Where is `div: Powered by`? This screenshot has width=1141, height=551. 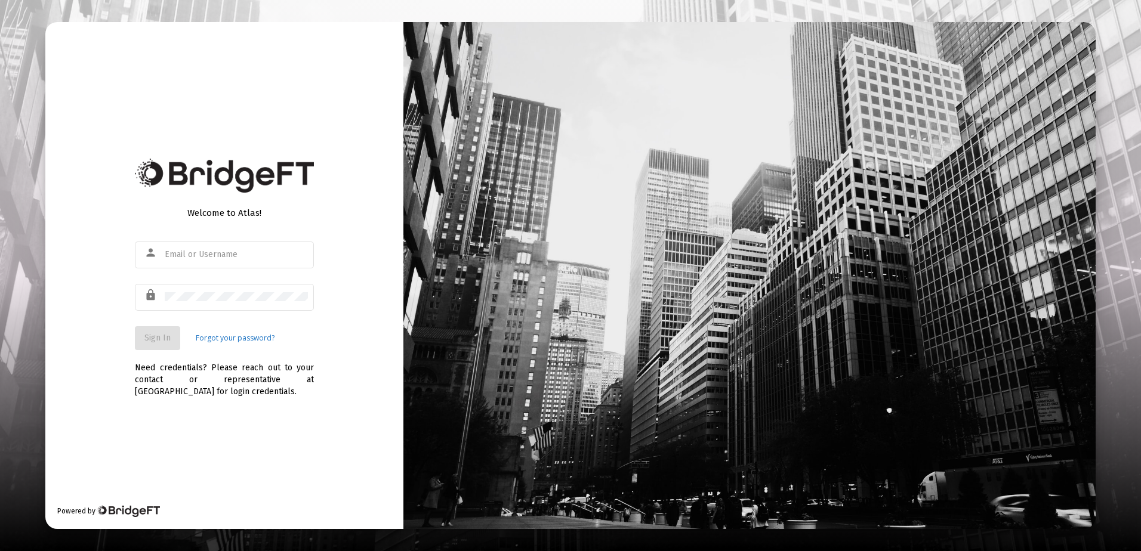
div: Powered by is located at coordinates (108, 511).